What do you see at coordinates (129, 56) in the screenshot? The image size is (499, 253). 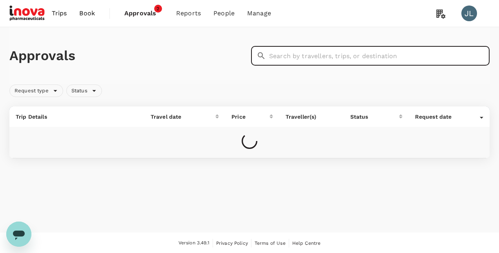 I see `h1: Approvals` at bounding box center [129, 56].